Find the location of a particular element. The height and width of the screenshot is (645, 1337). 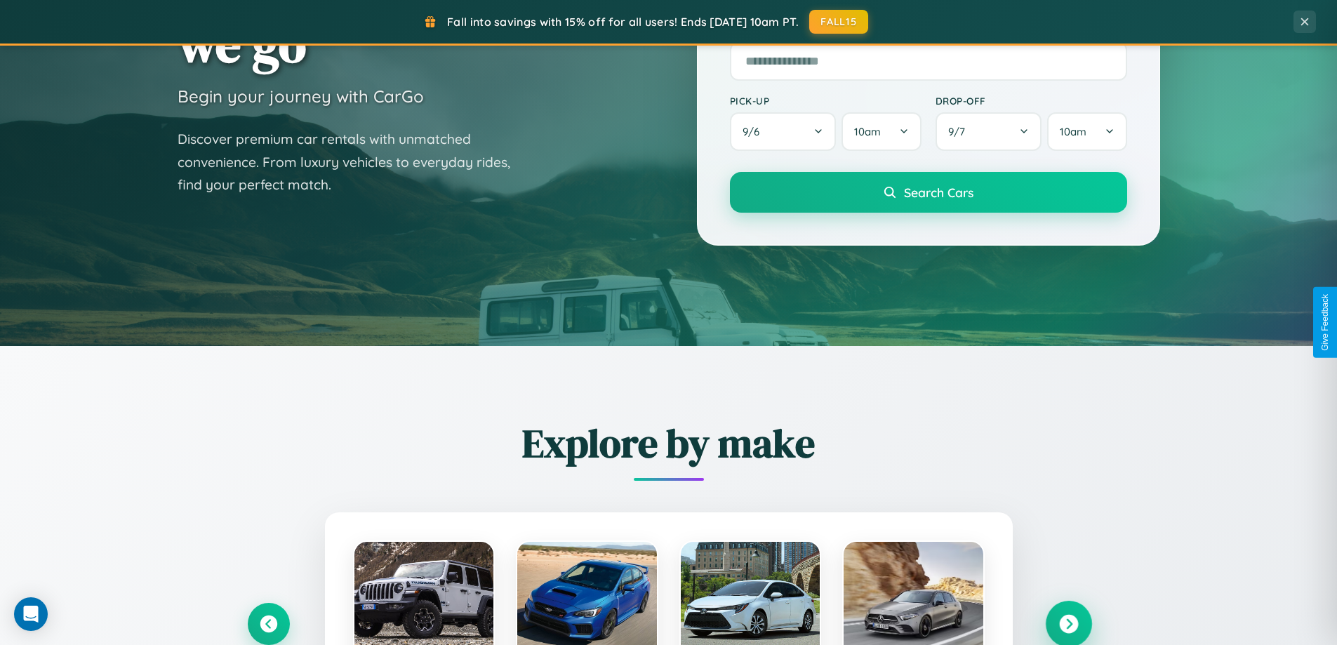

h3: Begin your journey with CarGo is located at coordinates (300, 96).